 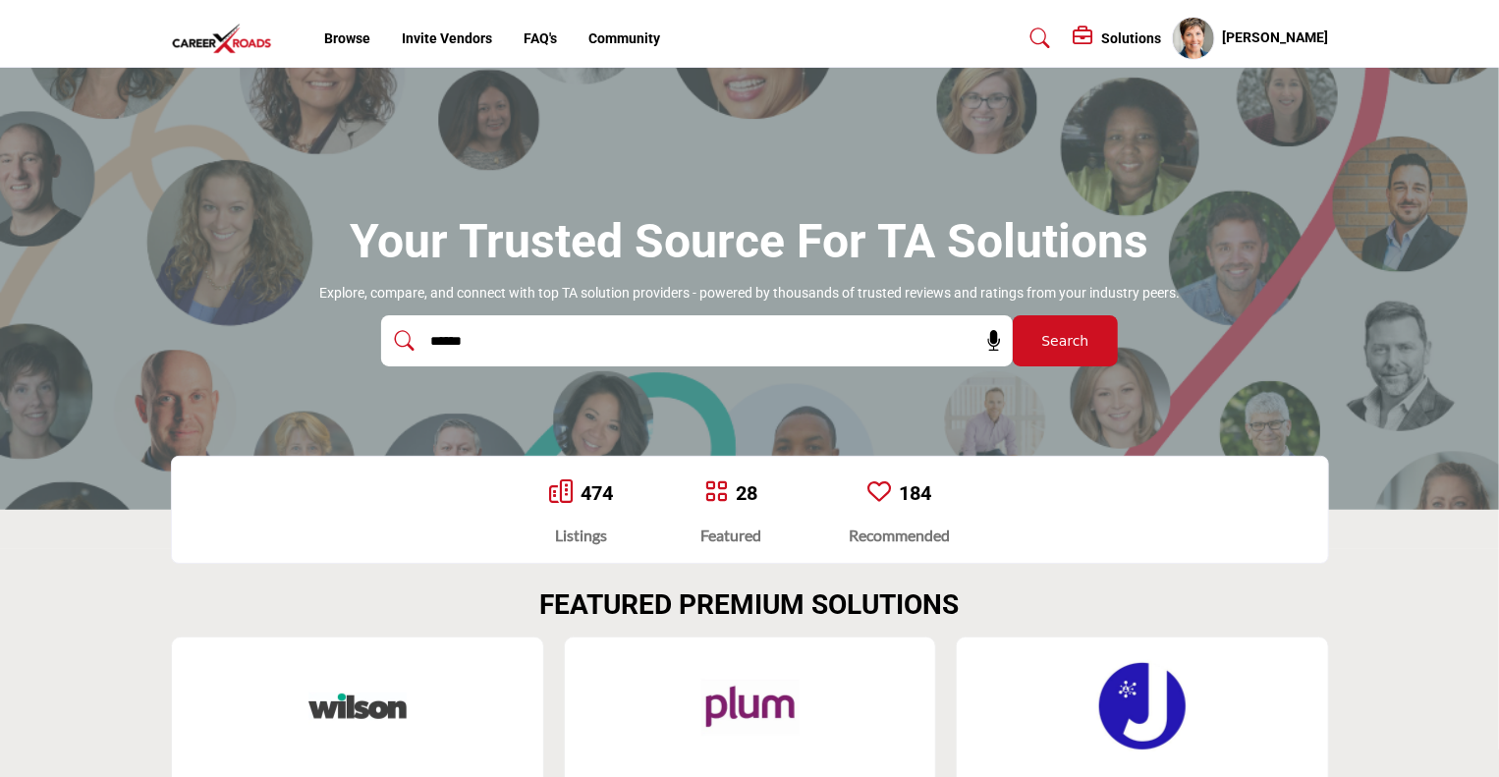 What do you see at coordinates (1118, 38) in the screenshot?
I see `div: Solutions` at bounding box center [1118, 38].